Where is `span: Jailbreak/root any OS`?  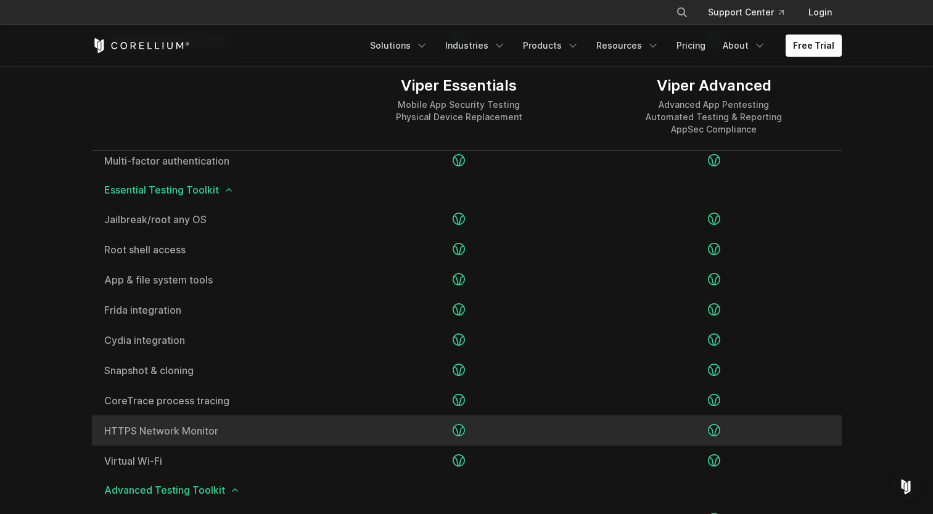 span: Jailbreak/root any OS is located at coordinates (211, 219).